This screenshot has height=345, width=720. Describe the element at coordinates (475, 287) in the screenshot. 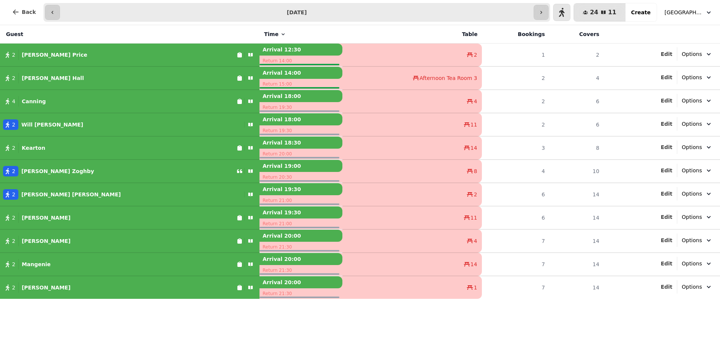

I see `span: 1` at that location.